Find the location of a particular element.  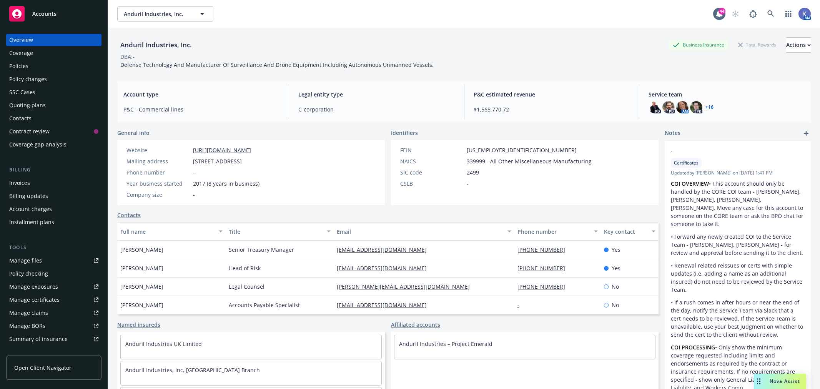

span: Nova Assist is located at coordinates (785, 381).